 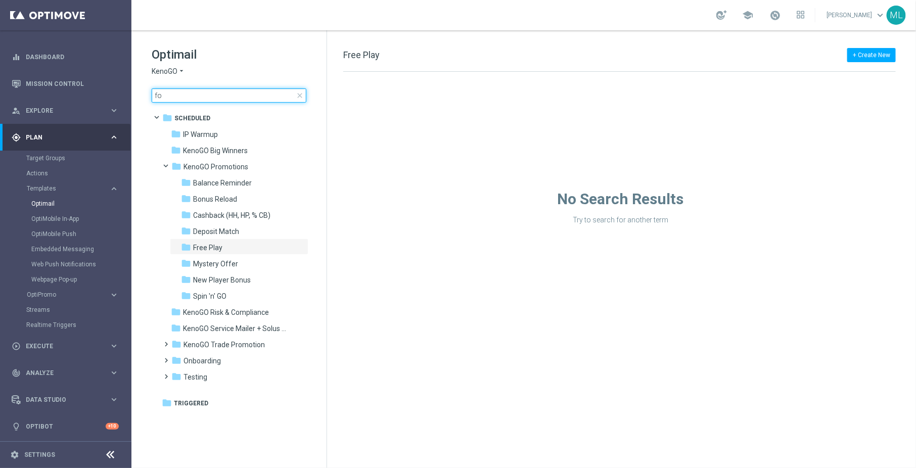 I want to click on div: Actions, so click(x=78, y=173).